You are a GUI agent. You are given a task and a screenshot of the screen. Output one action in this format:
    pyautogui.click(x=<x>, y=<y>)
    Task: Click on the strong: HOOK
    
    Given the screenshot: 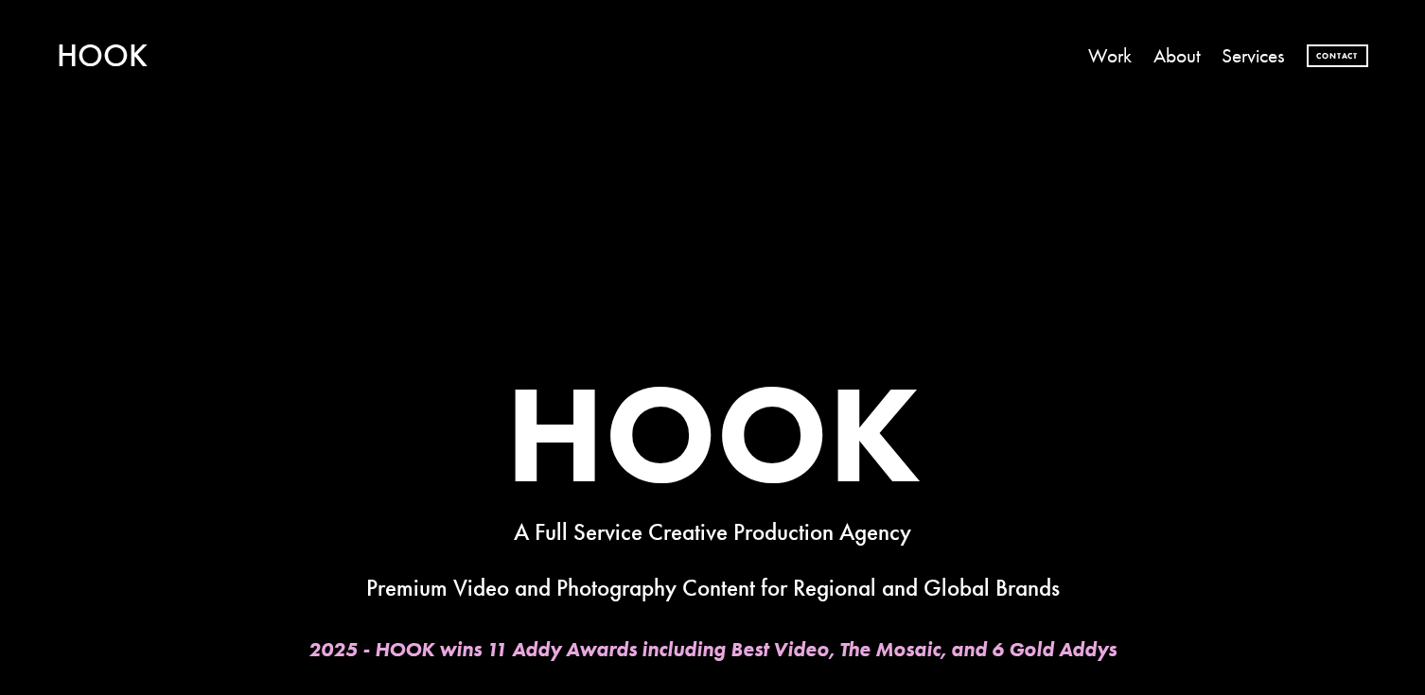 What is the action you would take?
    pyautogui.click(x=712, y=433)
    